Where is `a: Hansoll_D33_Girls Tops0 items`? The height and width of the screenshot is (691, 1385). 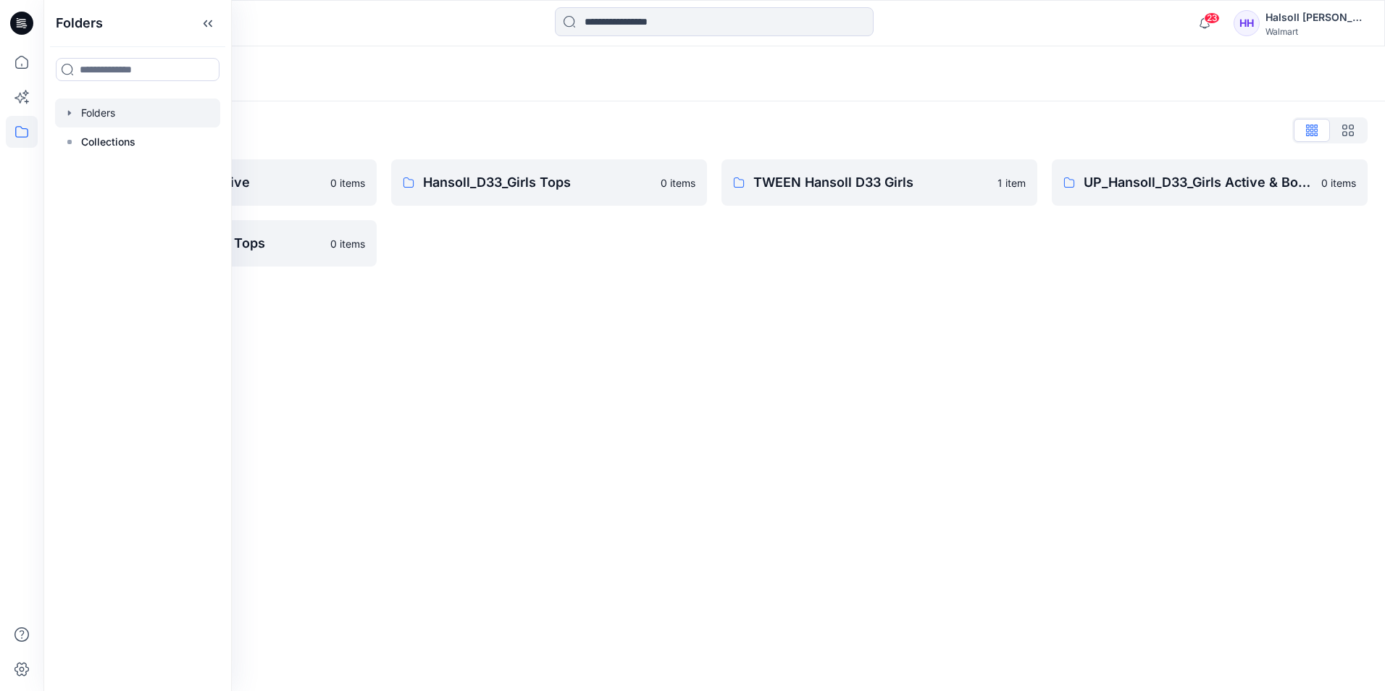
a: Hansoll_D33_Girls Tops0 items is located at coordinates (549, 182).